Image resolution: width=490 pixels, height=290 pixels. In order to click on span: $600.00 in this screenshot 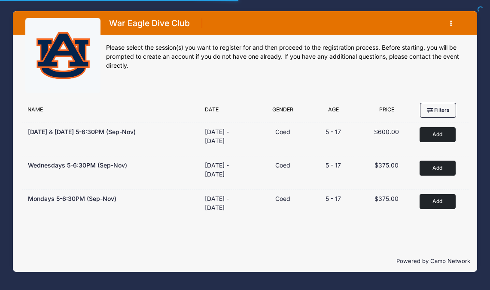, I will do `click(386, 132)`.